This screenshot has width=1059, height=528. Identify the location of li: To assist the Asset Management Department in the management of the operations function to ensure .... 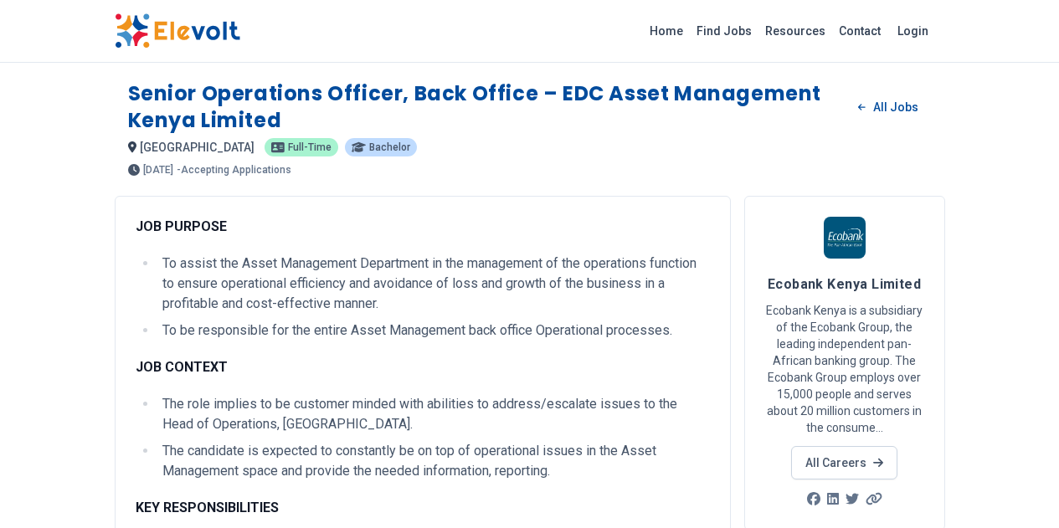
(434, 284).